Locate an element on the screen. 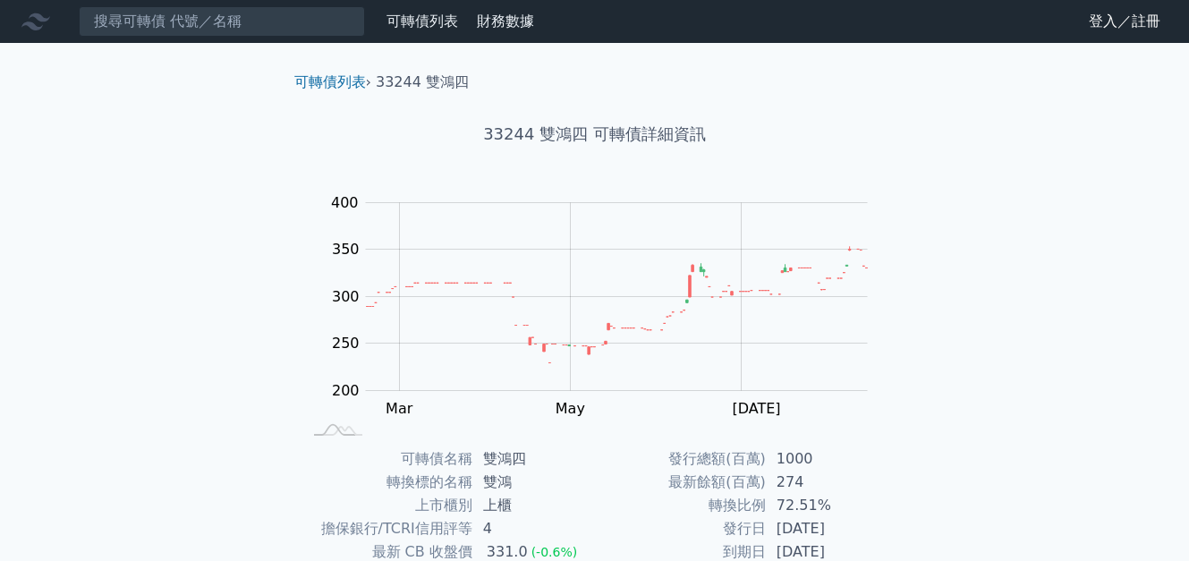 The height and width of the screenshot is (561, 1189). li: 33244 雙鴻四 is located at coordinates (422, 82).